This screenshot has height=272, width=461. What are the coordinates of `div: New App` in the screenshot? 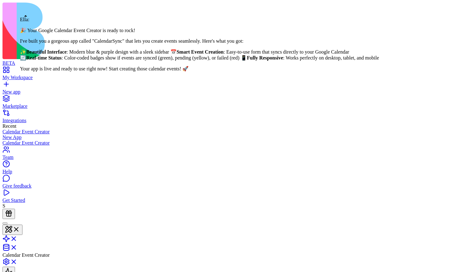 It's located at (230, 138).